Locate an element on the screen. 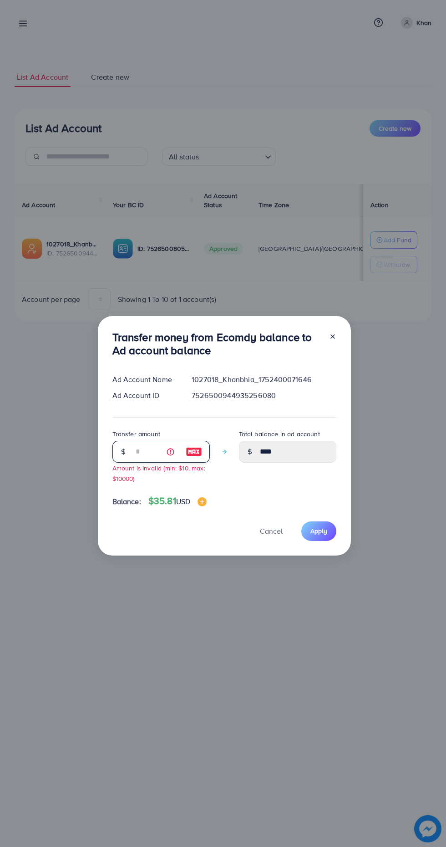 Image resolution: width=446 pixels, height=847 pixels. div: 7526500944935256080 is located at coordinates (264, 395).